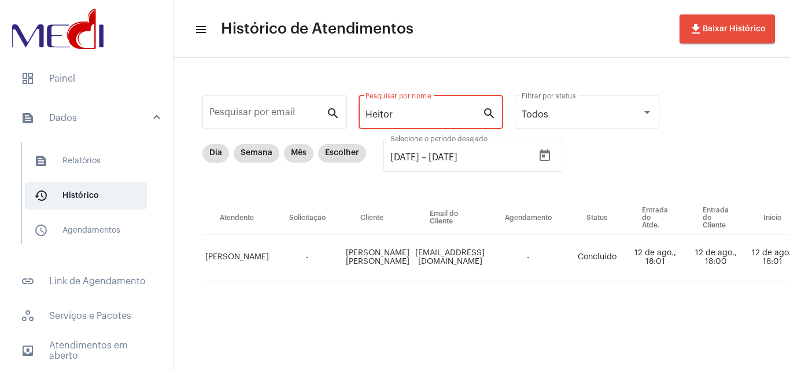 This screenshot has width=790, height=371. What do you see at coordinates (696, 29) in the screenshot?
I see `mat-icon: file_download` at bounding box center [696, 29].